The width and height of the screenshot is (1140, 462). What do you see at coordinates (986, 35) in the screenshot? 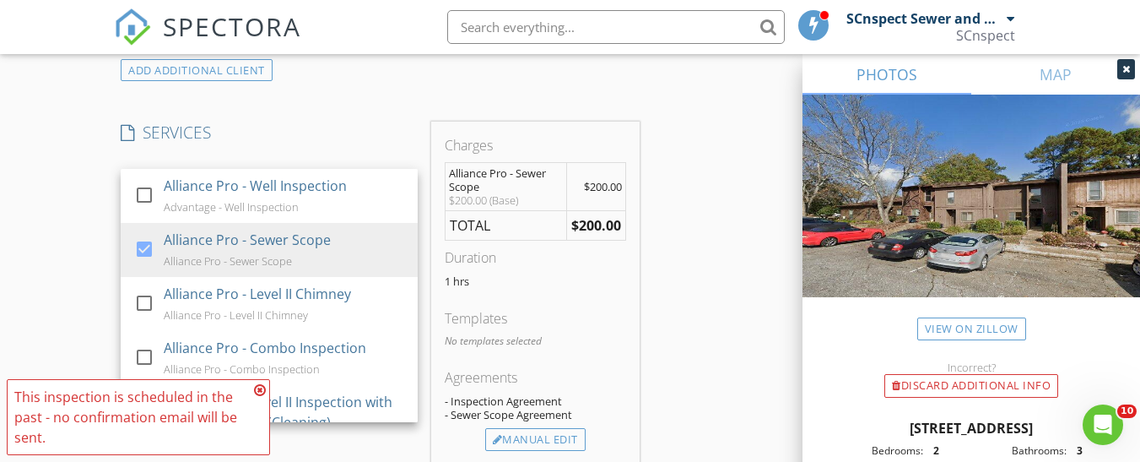
I see `div: SCnspect` at bounding box center [986, 35].